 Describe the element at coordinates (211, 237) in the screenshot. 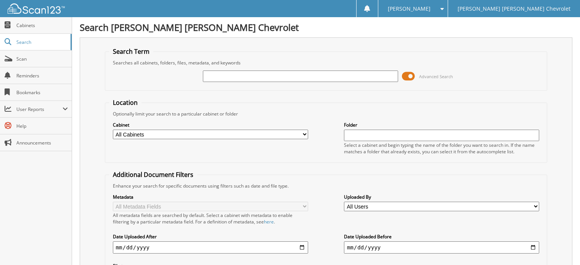

I see `label: Date Uploaded After` at that location.